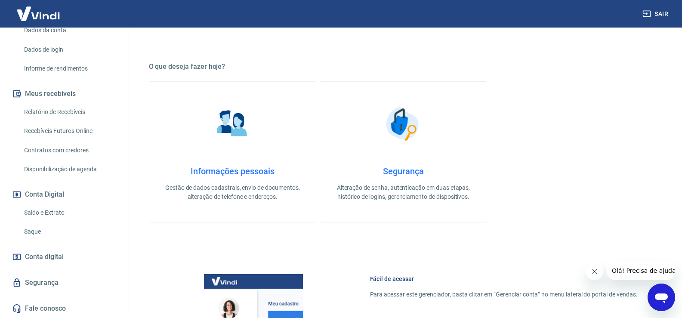  What do you see at coordinates (38, 13) in the screenshot?
I see `img: Vindi` at bounding box center [38, 13].